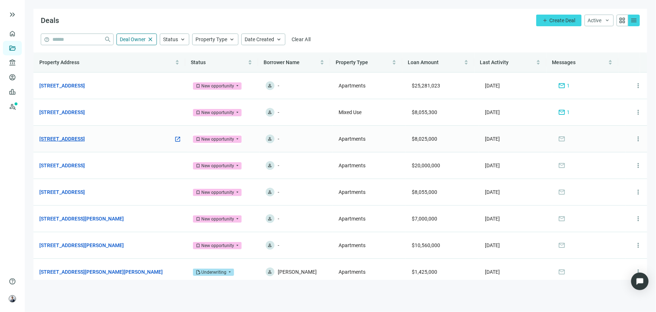  What do you see at coordinates (199, 272) in the screenshot?
I see `span: edit_document` at bounding box center [199, 272].